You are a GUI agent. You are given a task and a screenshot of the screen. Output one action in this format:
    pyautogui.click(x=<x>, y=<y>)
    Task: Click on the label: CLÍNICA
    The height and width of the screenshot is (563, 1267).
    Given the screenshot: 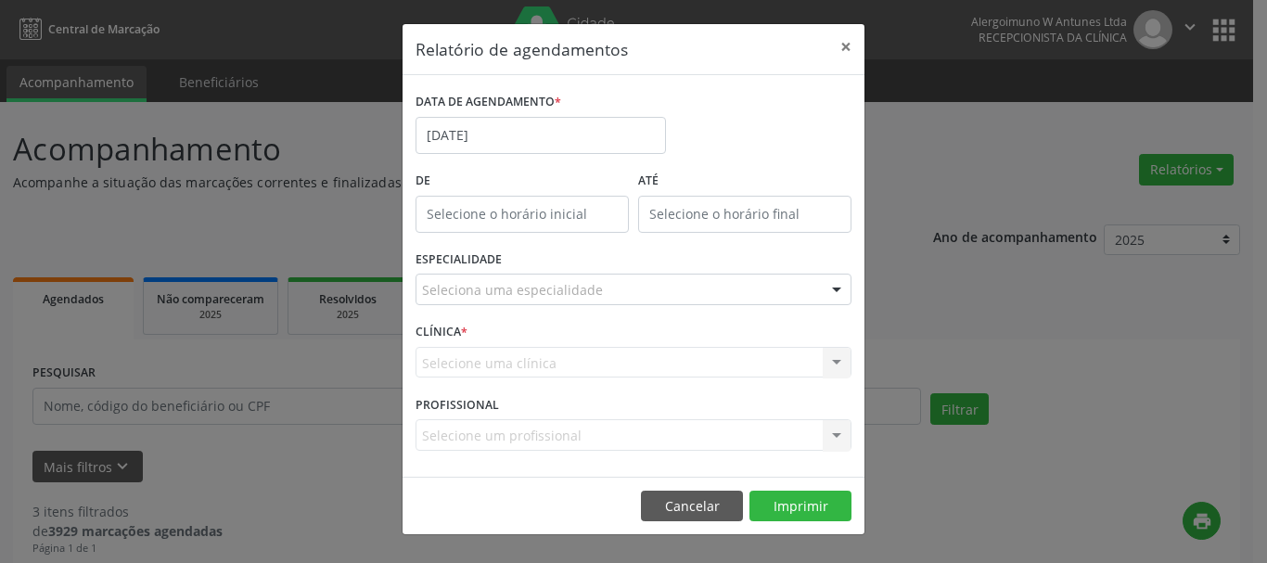 What is the action you would take?
    pyautogui.click(x=441, y=332)
    